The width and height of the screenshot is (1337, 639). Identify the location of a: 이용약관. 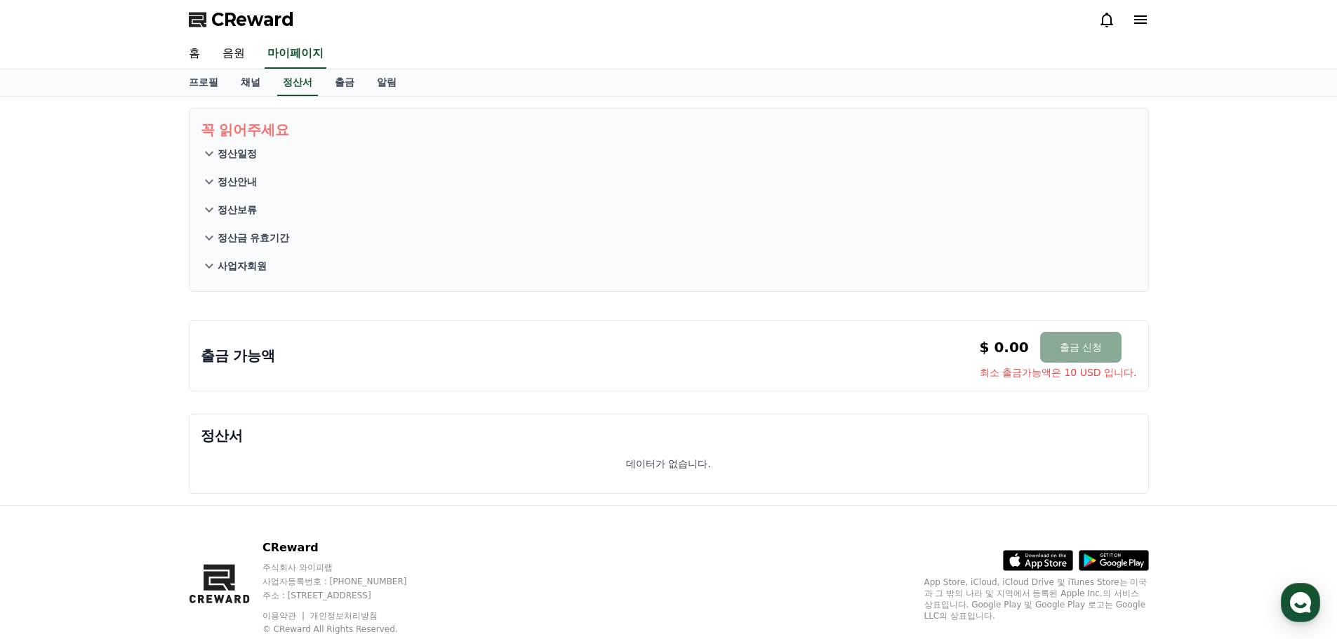
(284, 616).